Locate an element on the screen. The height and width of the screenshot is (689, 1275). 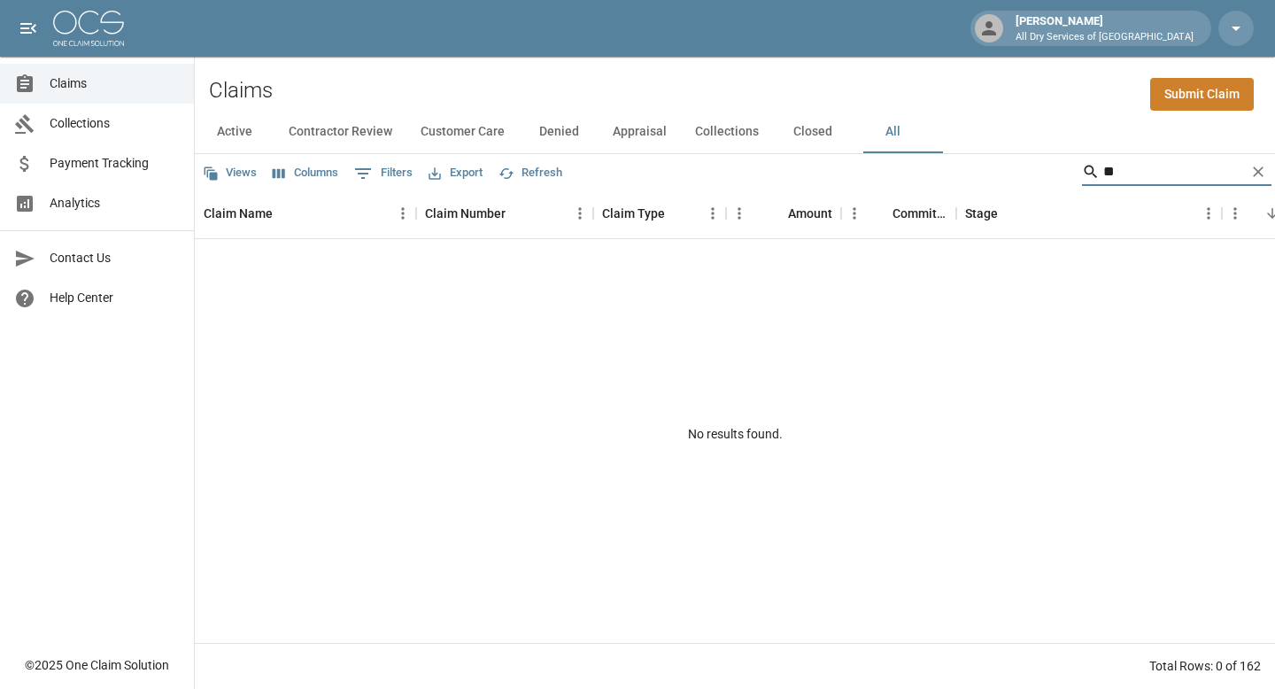
div: No results found. is located at coordinates (735, 434).